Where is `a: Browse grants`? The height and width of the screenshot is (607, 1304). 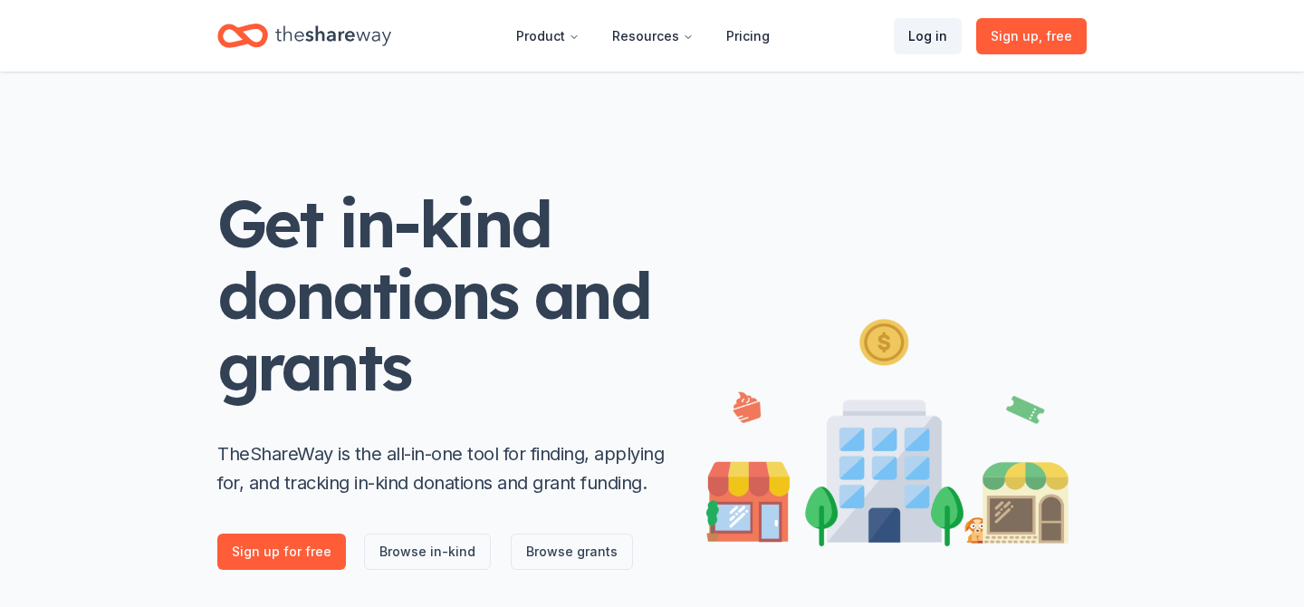
a: Browse grants is located at coordinates (572, 552).